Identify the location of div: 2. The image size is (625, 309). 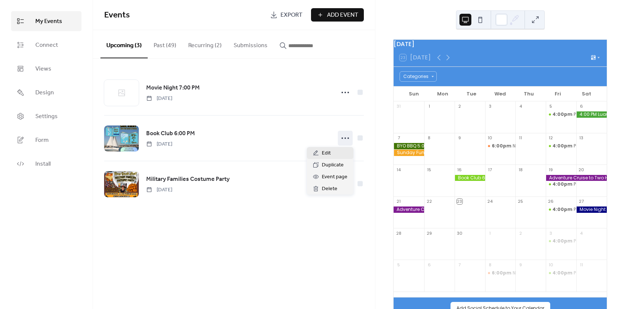
(459, 106).